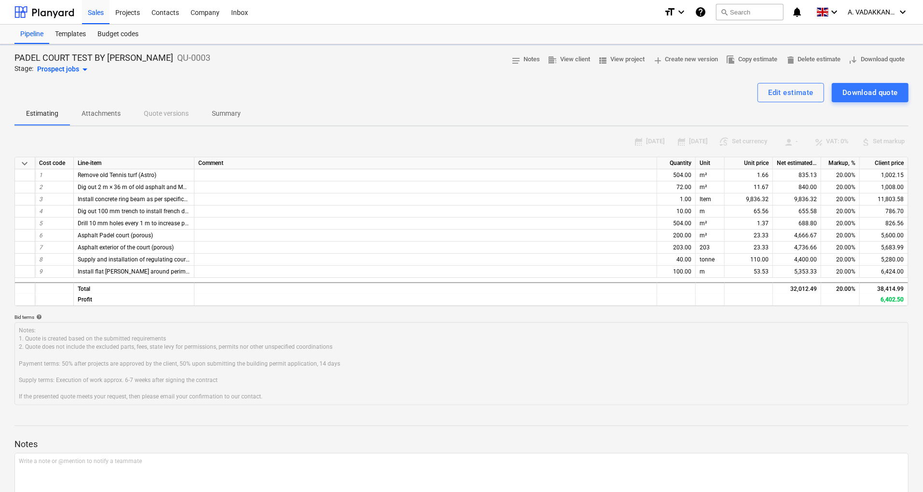 The image size is (923, 492). I want to click on textarea: Notes: 1. Quote is created based on the submitted requirements 2. Quote does not include the excl..., so click(461, 364).